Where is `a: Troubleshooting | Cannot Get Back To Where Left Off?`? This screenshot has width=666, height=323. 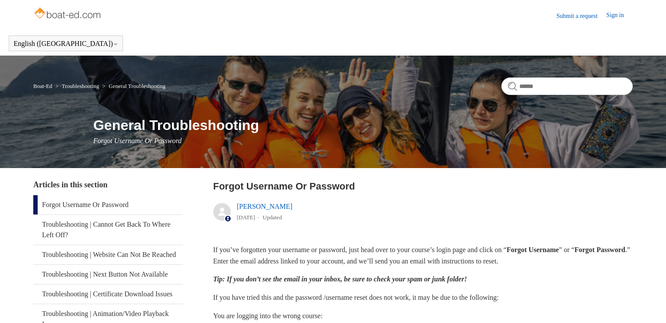 a: Troubleshooting | Cannot Get Back To Where Left Off? is located at coordinates (108, 230).